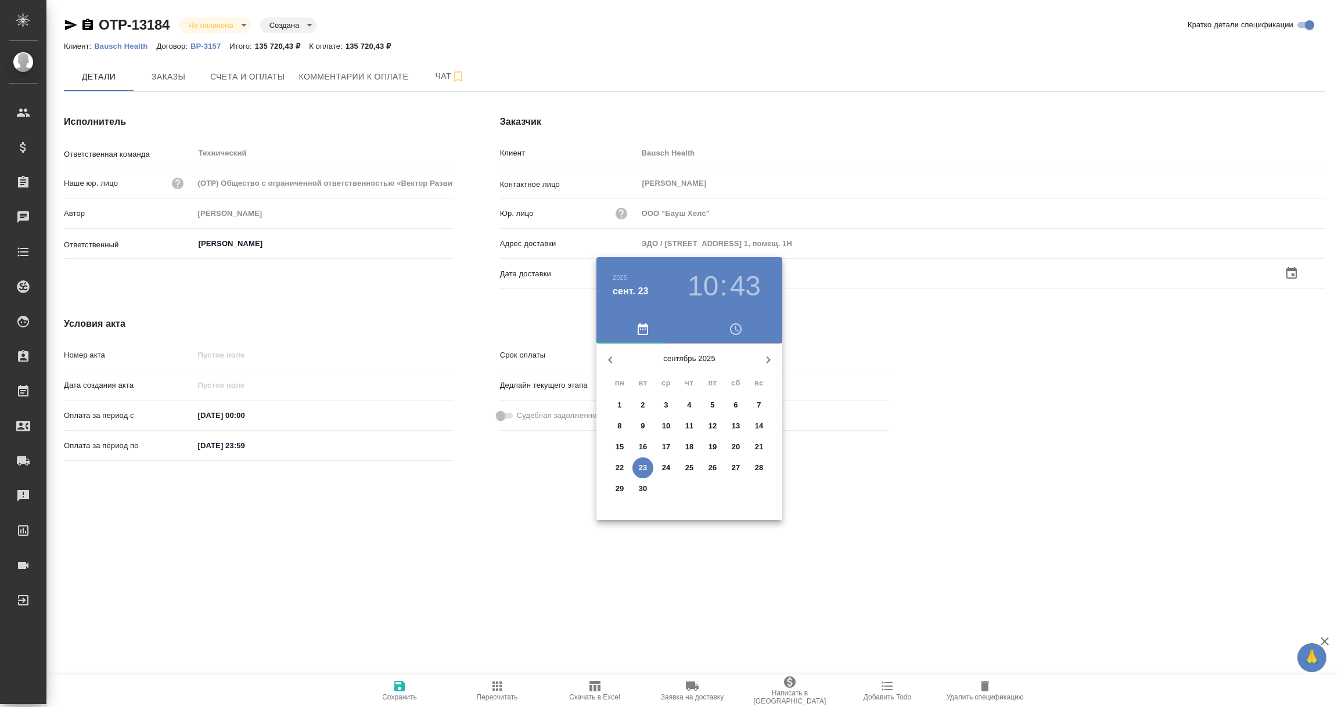 The height and width of the screenshot is (707, 1338). Describe the element at coordinates (689, 447) in the screenshot. I see `p: 18` at that location.